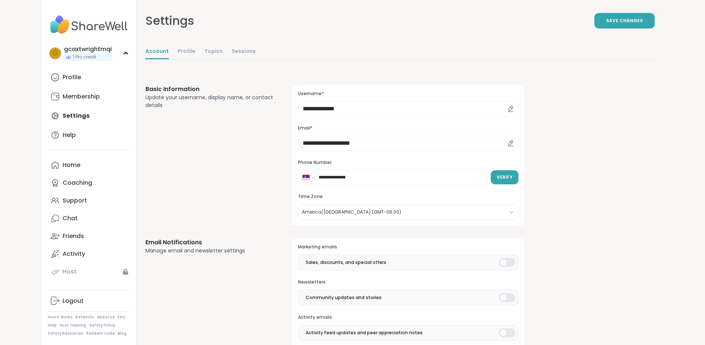 The width and height of the screenshot is (705, 345). Describe the element at coordinates (504, 177) in the screenshot. I see `span: Verify` at that location.